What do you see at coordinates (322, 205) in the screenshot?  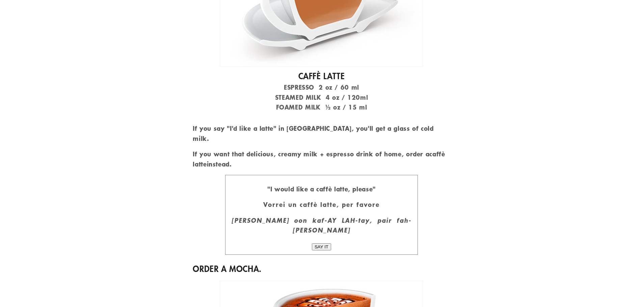 I see `p: Vorrei un caffè latte, per favore` at bounding box center [322, 205].